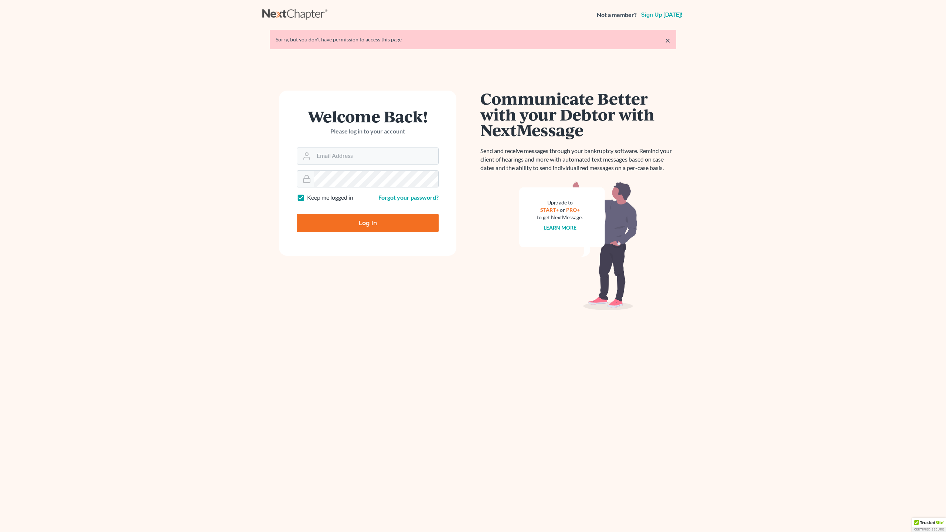 This screenshot has width=946, height=532. What do you see at coordinates (473, 40) in the screenshot?
I see `div: Sorry, but you don't have permission to access this page` at bounding box center [473, 40].